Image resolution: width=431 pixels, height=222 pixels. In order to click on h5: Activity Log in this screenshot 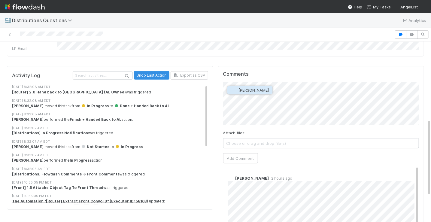, I will do `click(42, 76)`.